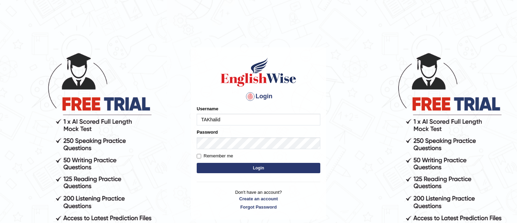 This screenshot has height=223, width=517. I want to click on img: Logo of English Wise sign in for intelligent practice with AI, so click(258, 72).